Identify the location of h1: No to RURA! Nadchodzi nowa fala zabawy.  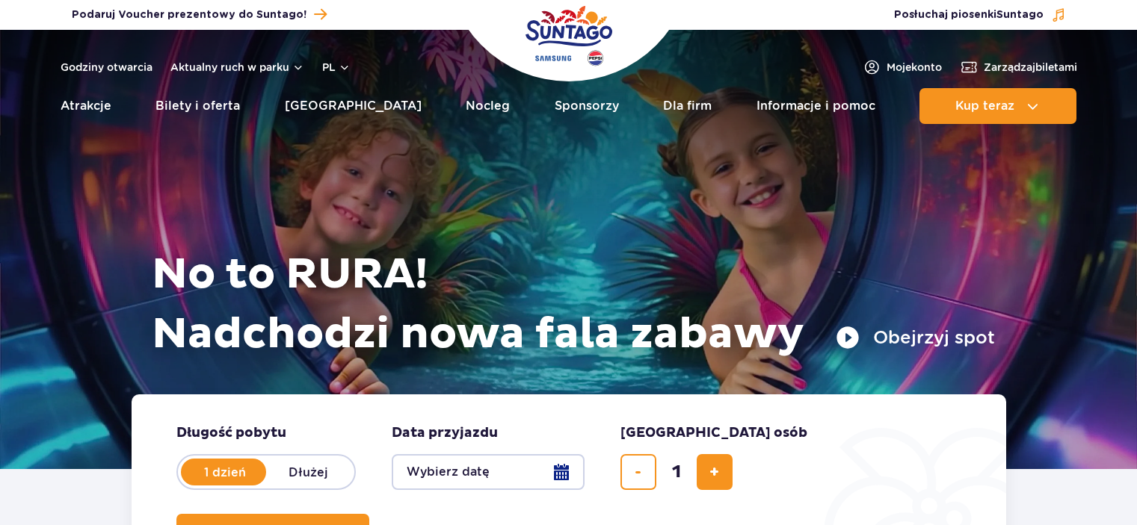
(573, 305).